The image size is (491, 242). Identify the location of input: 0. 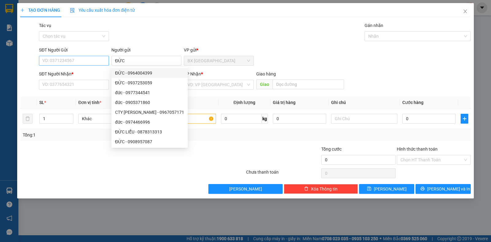
(299, 119).